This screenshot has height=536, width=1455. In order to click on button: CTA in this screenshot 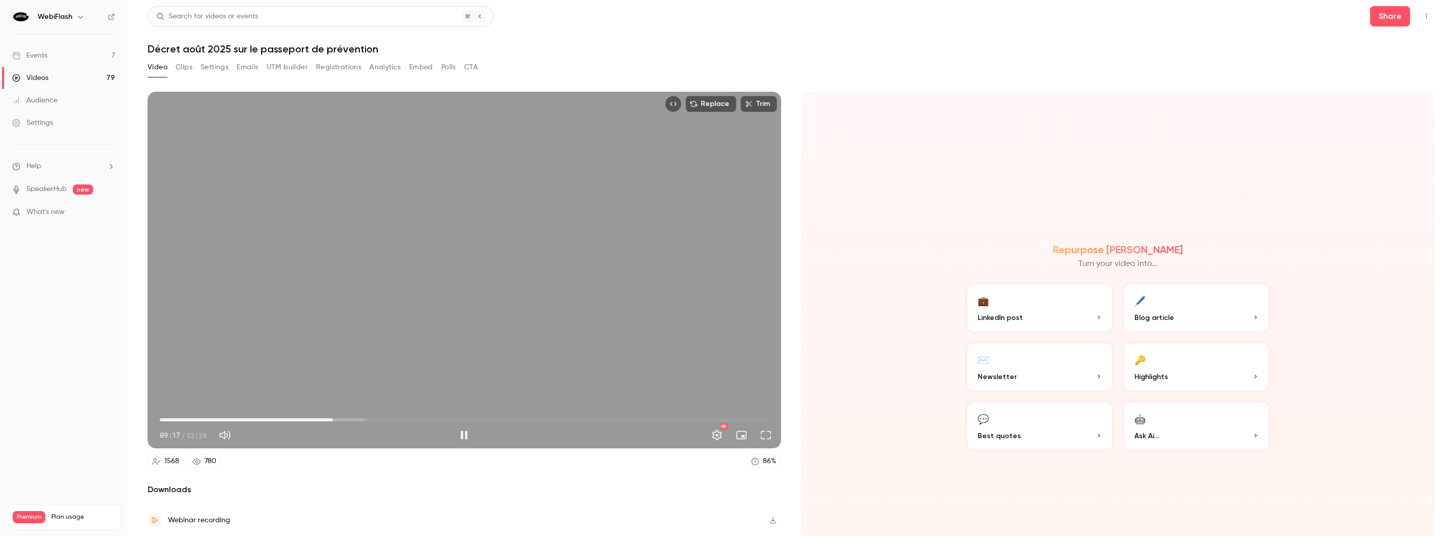, I will do `click(471, 67)`.